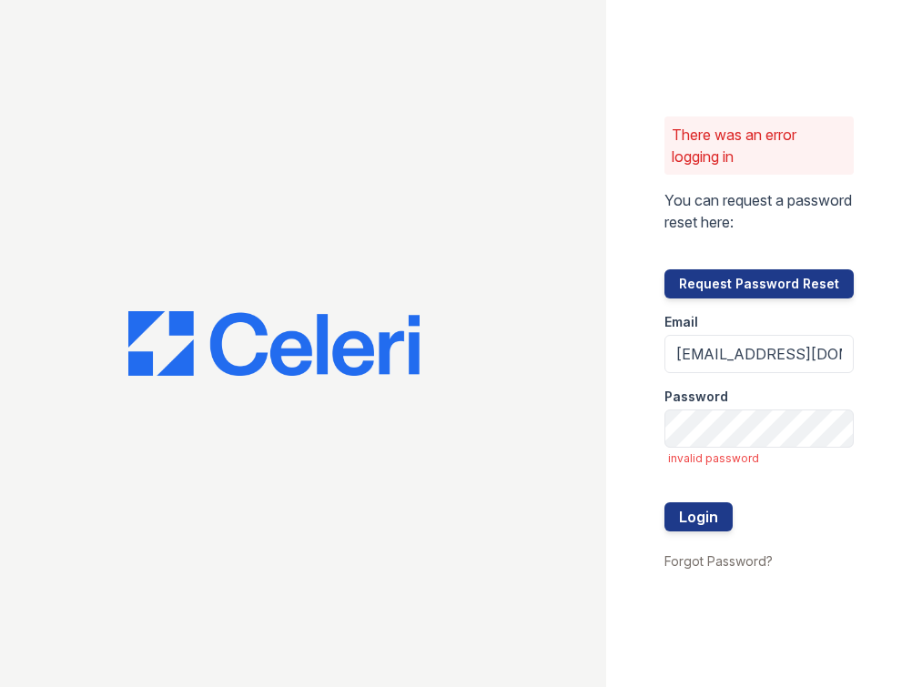  What do you see at coordinates (759, 211) in the screenshot?
I see `p: You can request a password reset here:` at bounding box center [759, 211].